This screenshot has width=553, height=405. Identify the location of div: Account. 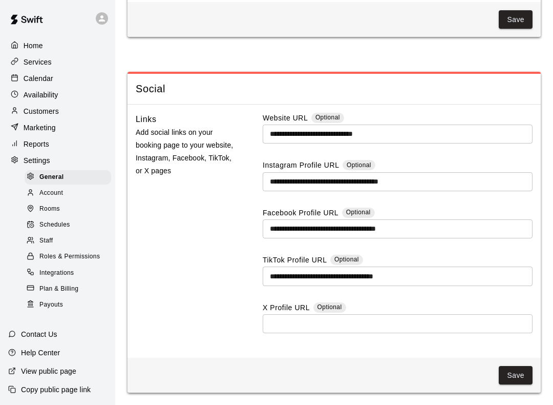
(68, 193).